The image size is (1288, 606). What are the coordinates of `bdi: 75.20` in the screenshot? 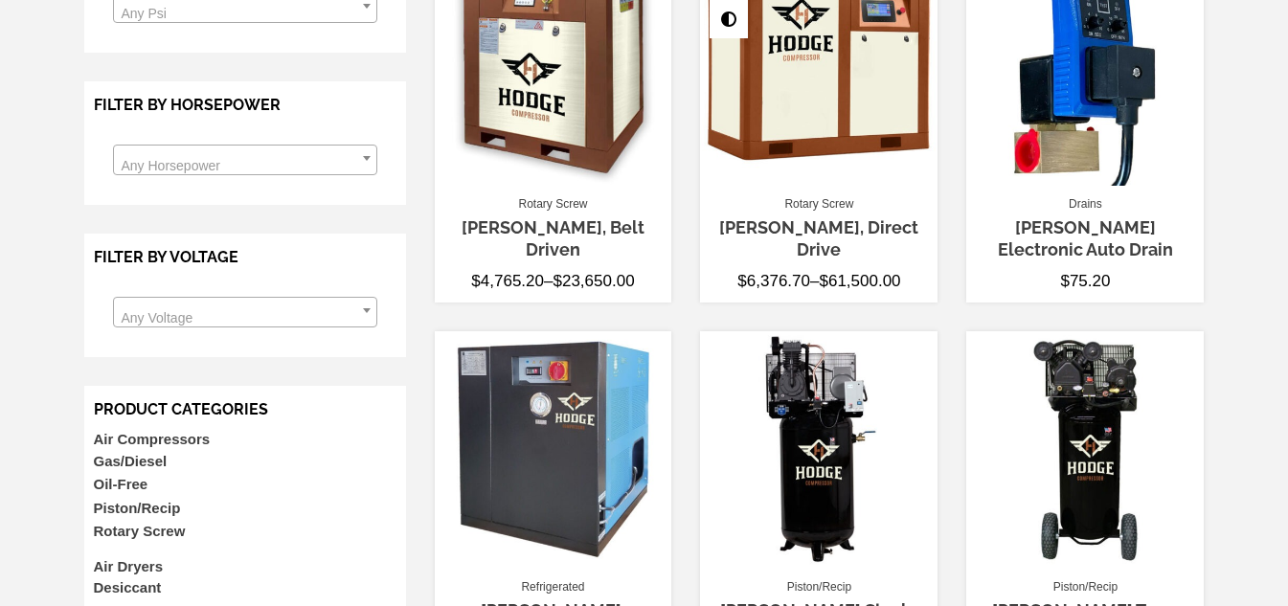 It's located at (1085, 281).